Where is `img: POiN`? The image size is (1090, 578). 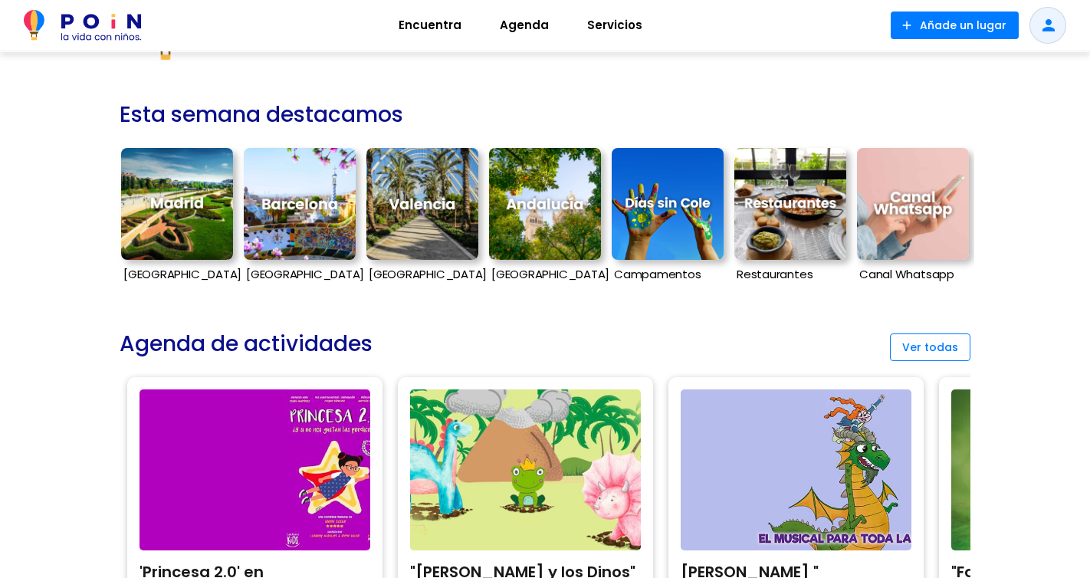
img: POiN is located at coordinates (82, 25).